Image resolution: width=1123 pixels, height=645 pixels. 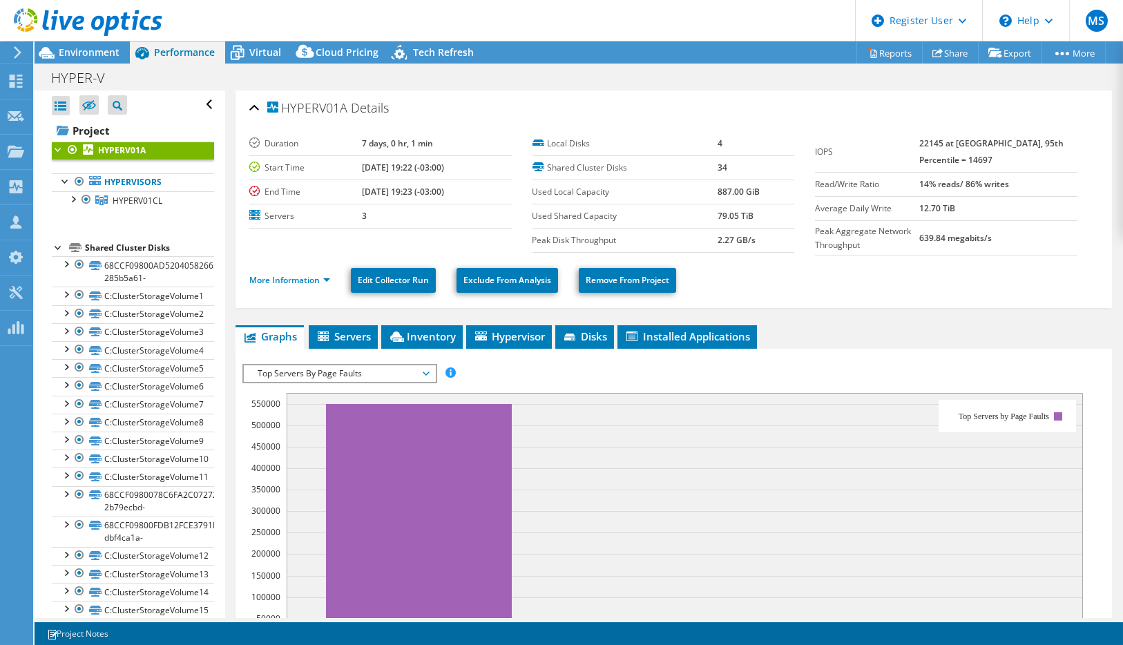 I want to click on span: Cloud Pricing, so click(x=347, y=52).